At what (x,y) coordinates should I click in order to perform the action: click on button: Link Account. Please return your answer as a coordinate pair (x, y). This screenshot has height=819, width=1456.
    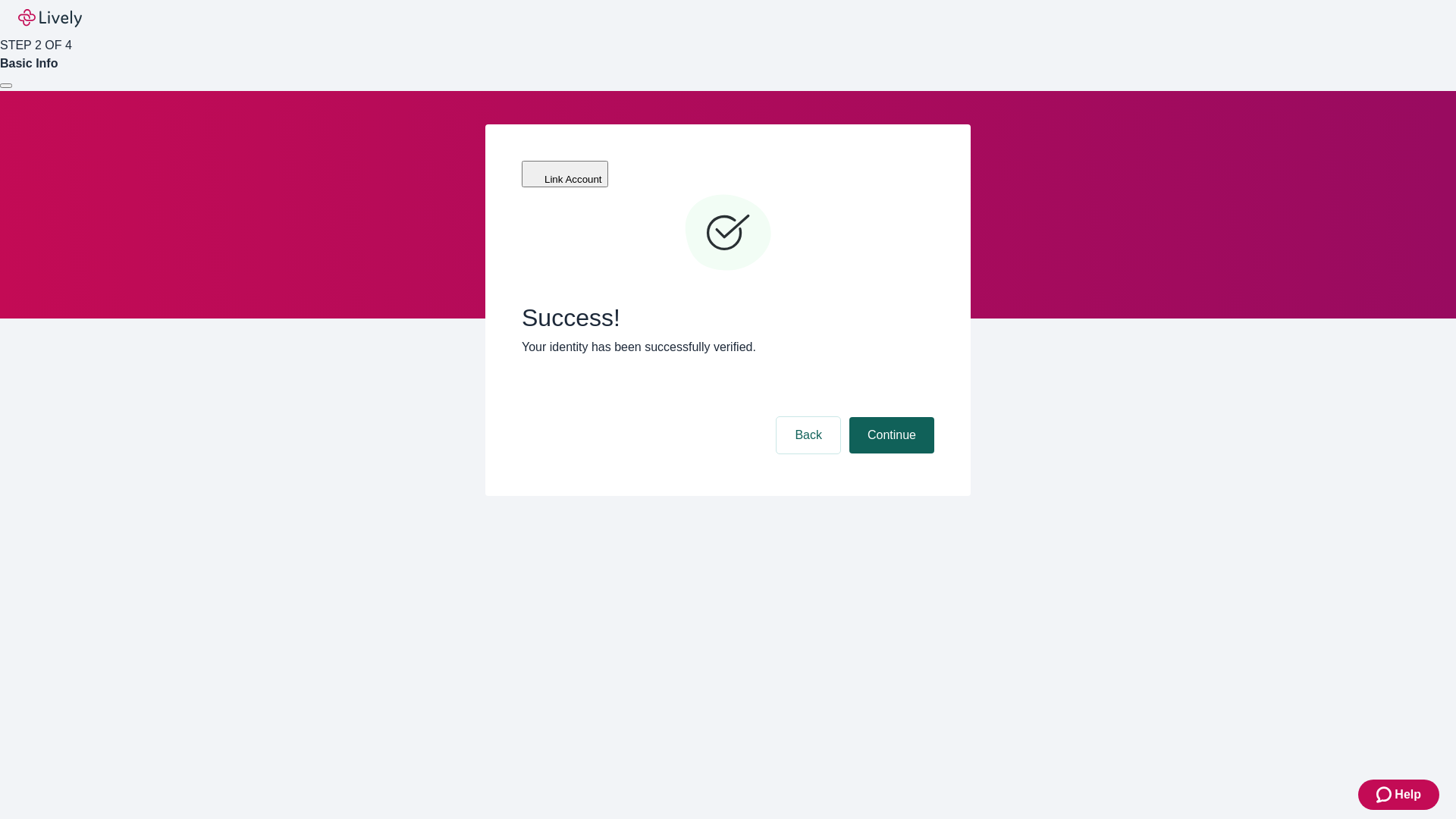
    Looking at the image, I should click on (565, 174).